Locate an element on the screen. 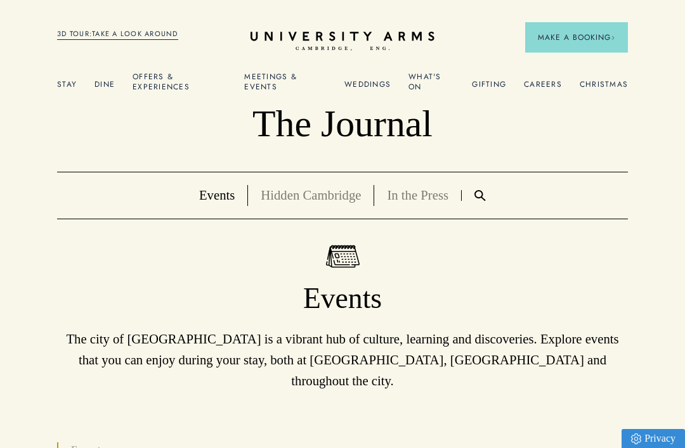  a: Home is located at coordinates (342, 41).